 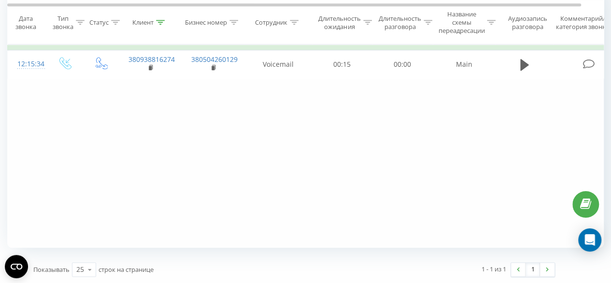 I want to click on a: 1, so click(x=533, y=269).